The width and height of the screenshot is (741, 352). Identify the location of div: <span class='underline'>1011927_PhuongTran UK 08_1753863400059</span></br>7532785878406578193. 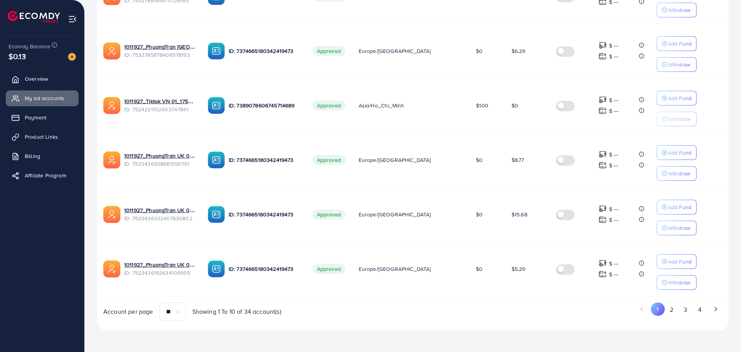
(160, 51).